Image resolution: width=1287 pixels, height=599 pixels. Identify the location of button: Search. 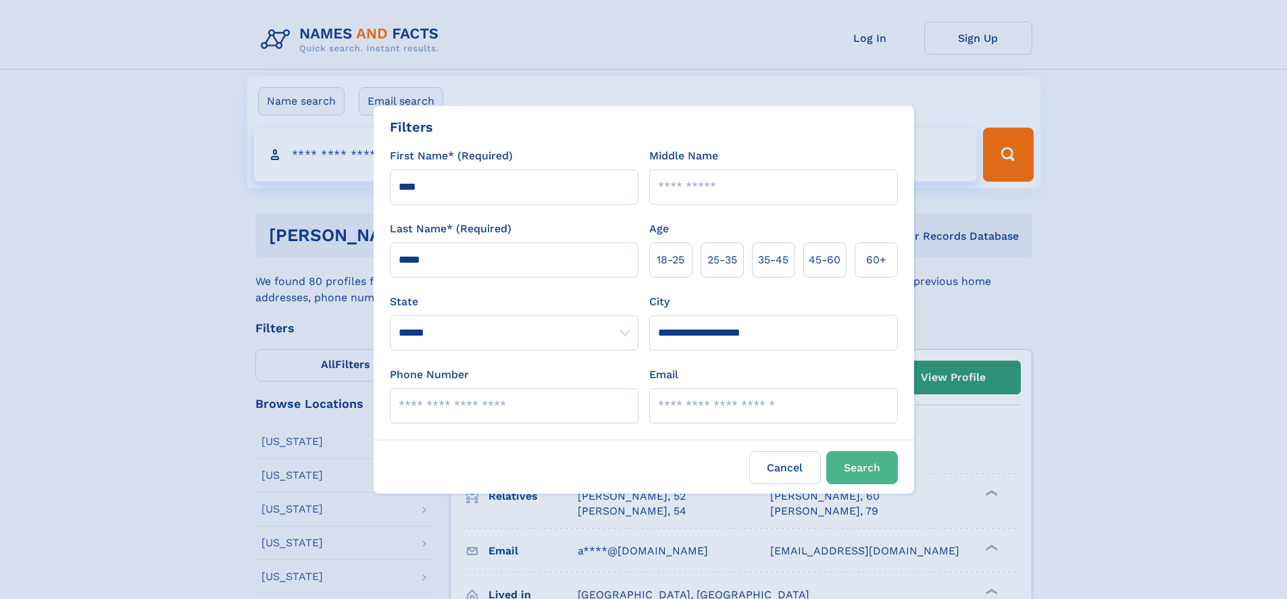
(862, 467).